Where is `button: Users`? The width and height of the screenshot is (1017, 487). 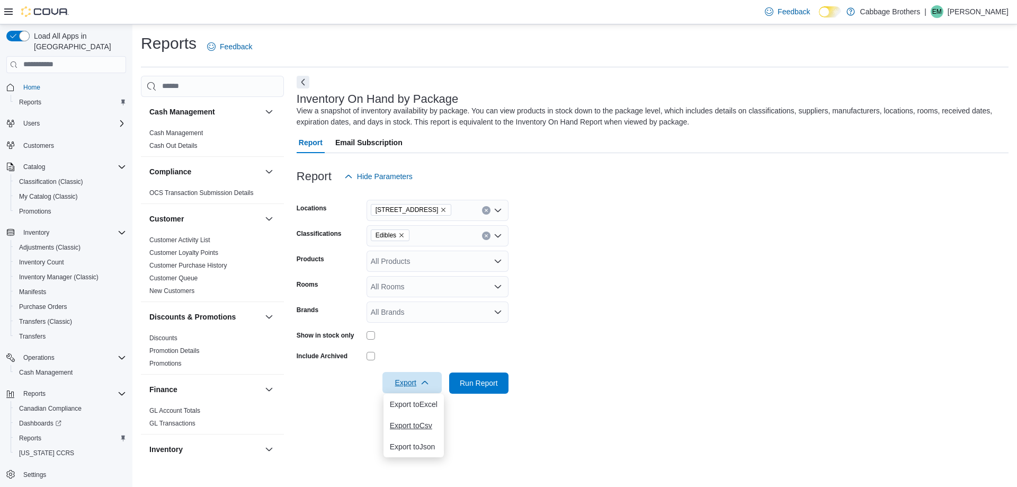
button: Users is located at coordinates (66, 123).